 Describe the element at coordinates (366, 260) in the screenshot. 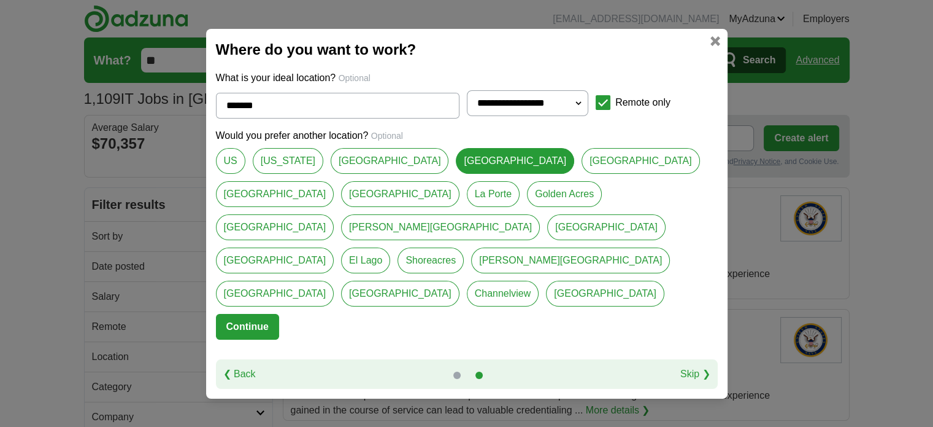

I see `a: El Lago` at that location.